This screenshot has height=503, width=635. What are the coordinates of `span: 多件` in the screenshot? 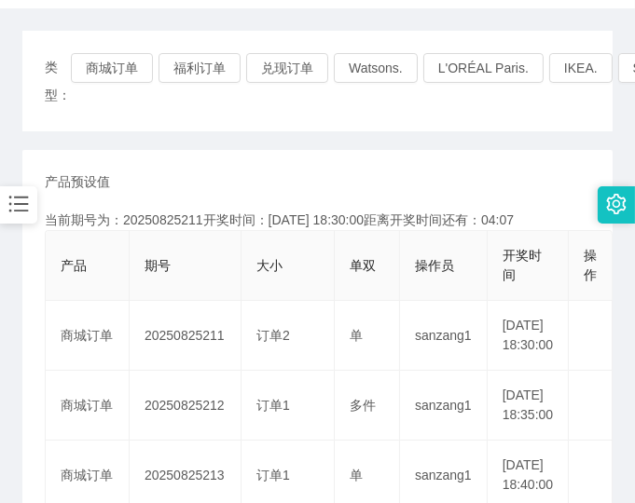 It's located at (362, 405).